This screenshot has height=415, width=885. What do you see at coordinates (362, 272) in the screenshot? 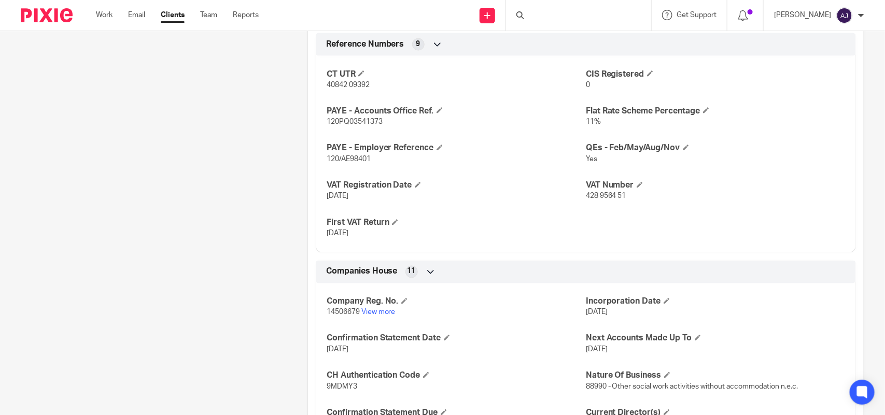
I see `span: Companies House` at bounding box center [362, 272].